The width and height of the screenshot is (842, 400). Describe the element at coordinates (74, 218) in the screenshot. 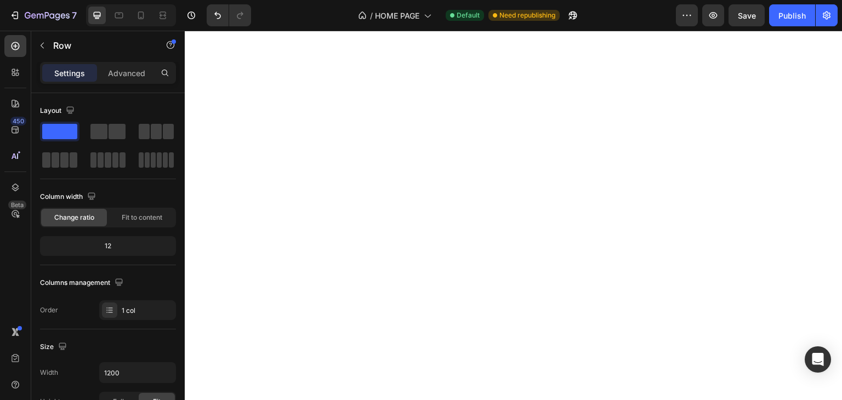

I see `span: Change ratio` at that location.